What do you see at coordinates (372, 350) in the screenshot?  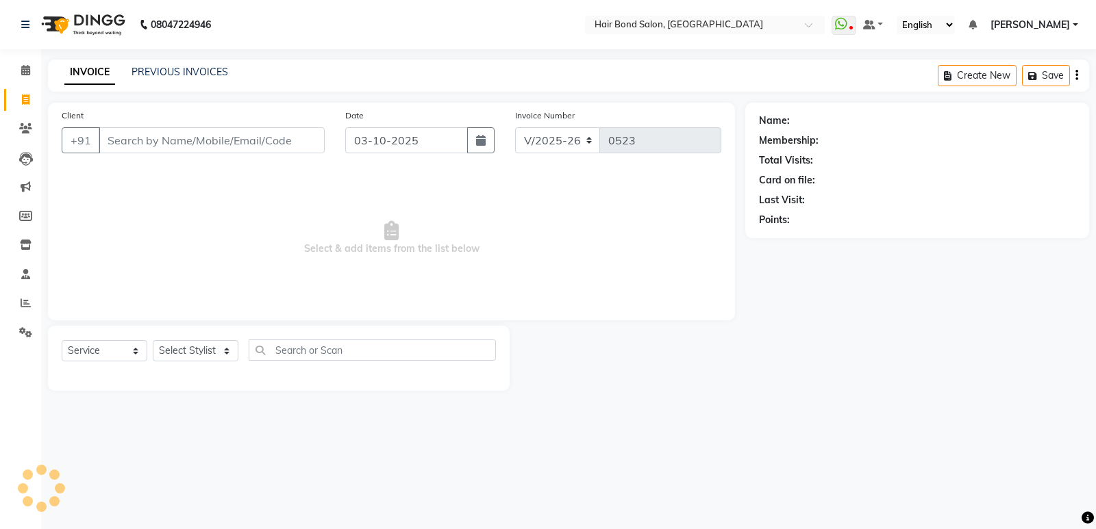 I see `input: Search or Scan` at bounding box center [372, 350].